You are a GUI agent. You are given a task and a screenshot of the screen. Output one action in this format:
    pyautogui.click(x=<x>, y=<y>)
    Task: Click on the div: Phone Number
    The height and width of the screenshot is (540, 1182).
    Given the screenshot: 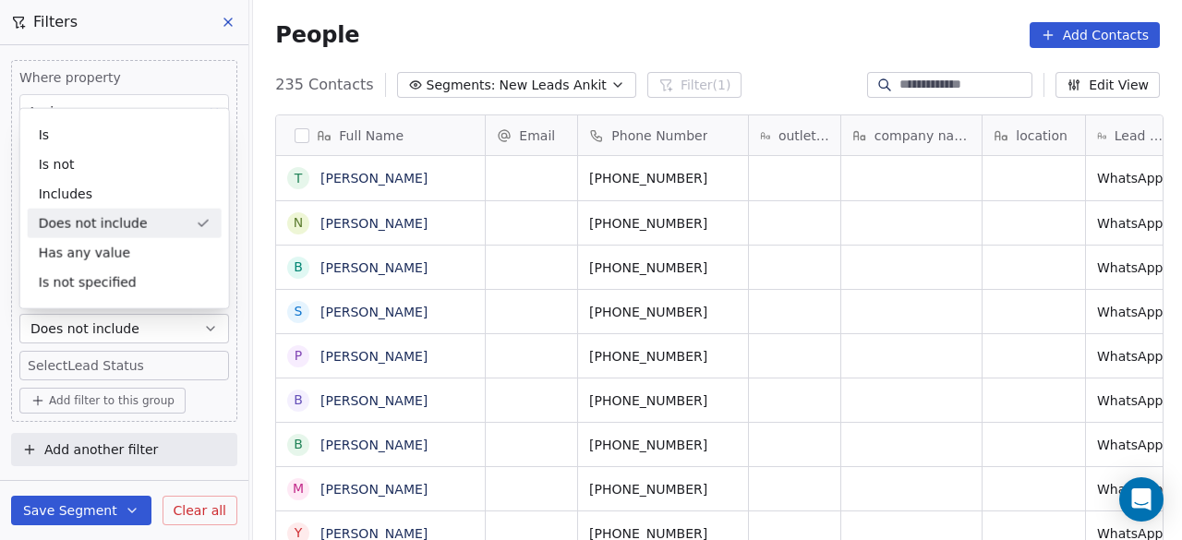 What is the action you would take?
    pyautogui.click(x=663, y=135)
    